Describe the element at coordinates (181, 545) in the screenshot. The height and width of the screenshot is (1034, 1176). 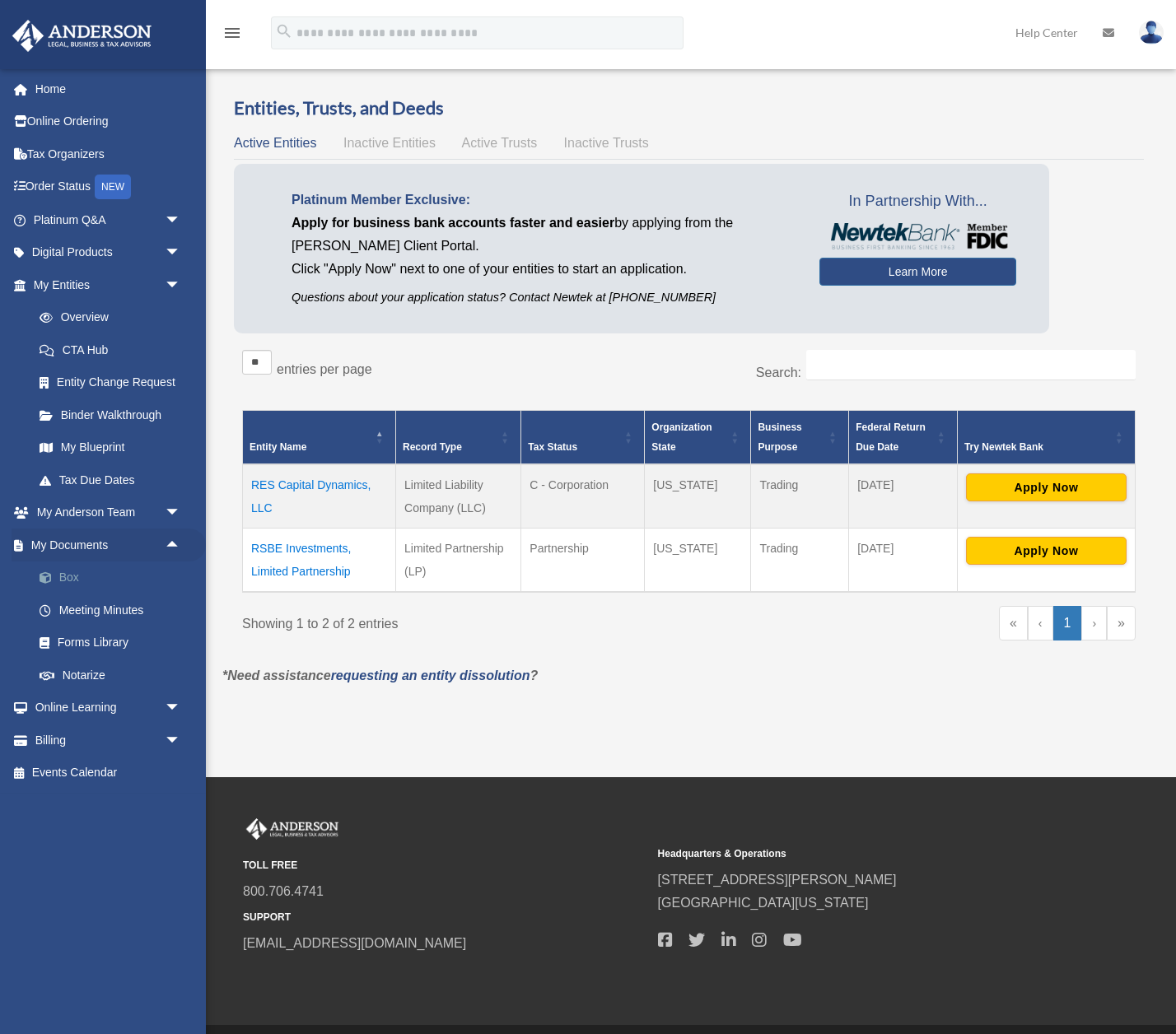
I see `span: arrow_drop_up` at that location.